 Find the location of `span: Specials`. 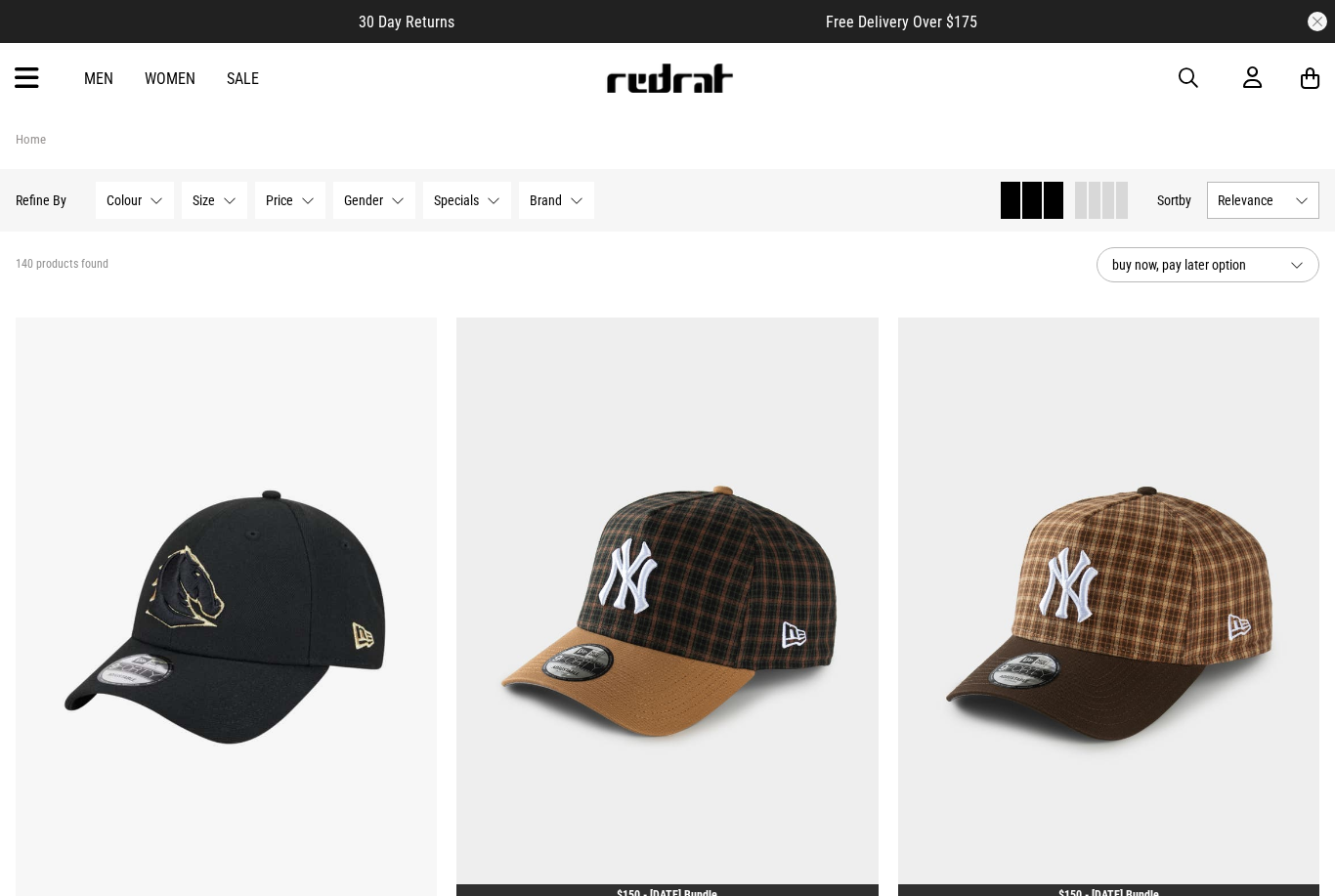

span: Specials is located at coordinates (457, 200).